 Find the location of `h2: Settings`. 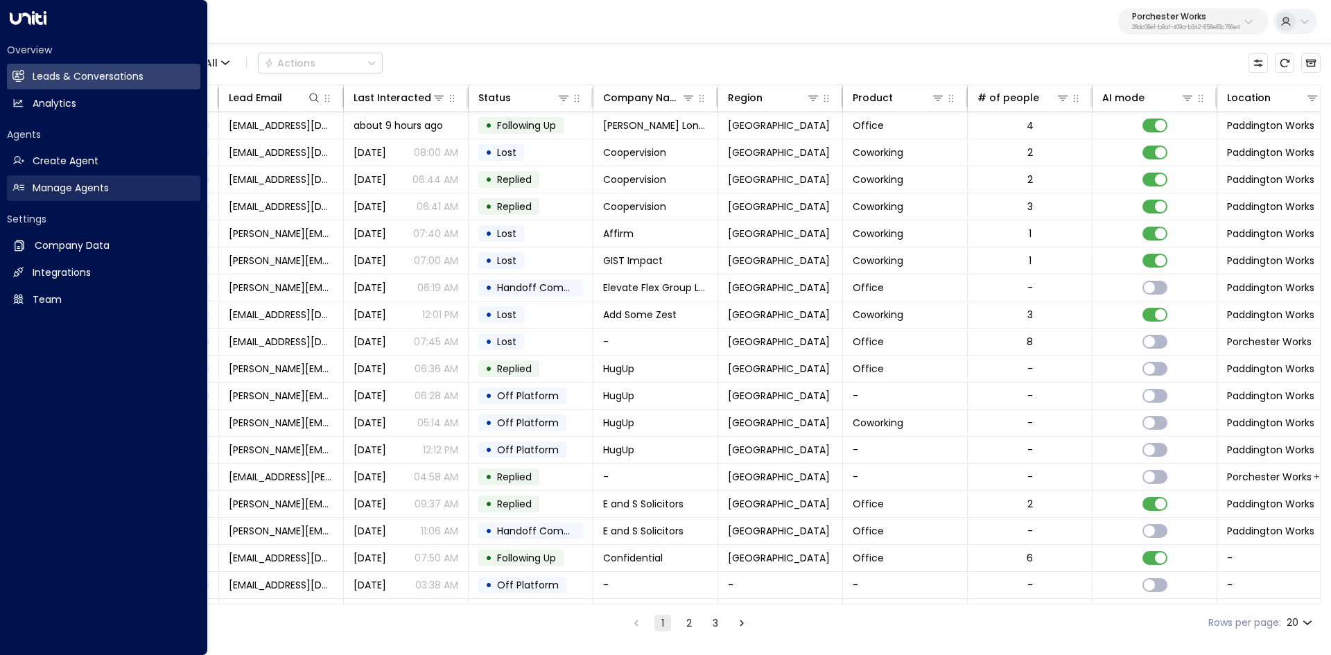

h2: Settings is located at coordinates (103, 219).